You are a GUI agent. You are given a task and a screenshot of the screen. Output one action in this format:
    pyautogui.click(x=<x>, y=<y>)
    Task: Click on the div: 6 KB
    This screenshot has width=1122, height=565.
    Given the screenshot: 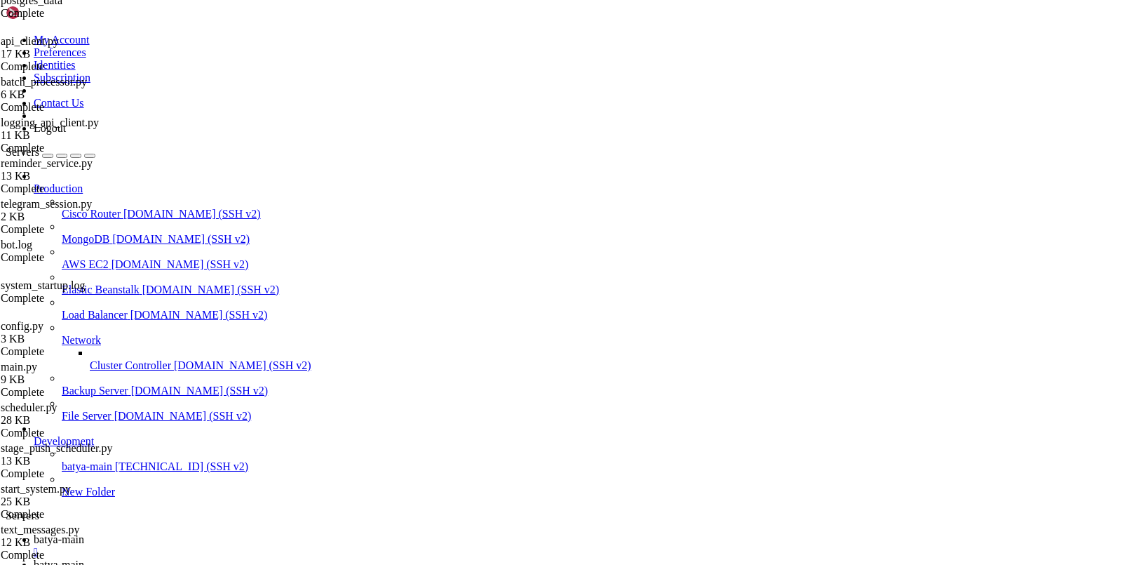 What is the action you would take?
    pyautogui.click(x=70, y=95)
    